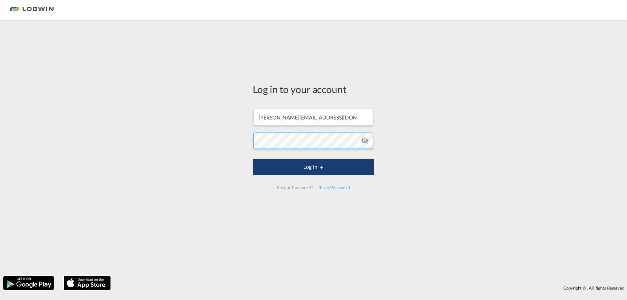  I want to click on div: Reset Password, so click(334, 188).